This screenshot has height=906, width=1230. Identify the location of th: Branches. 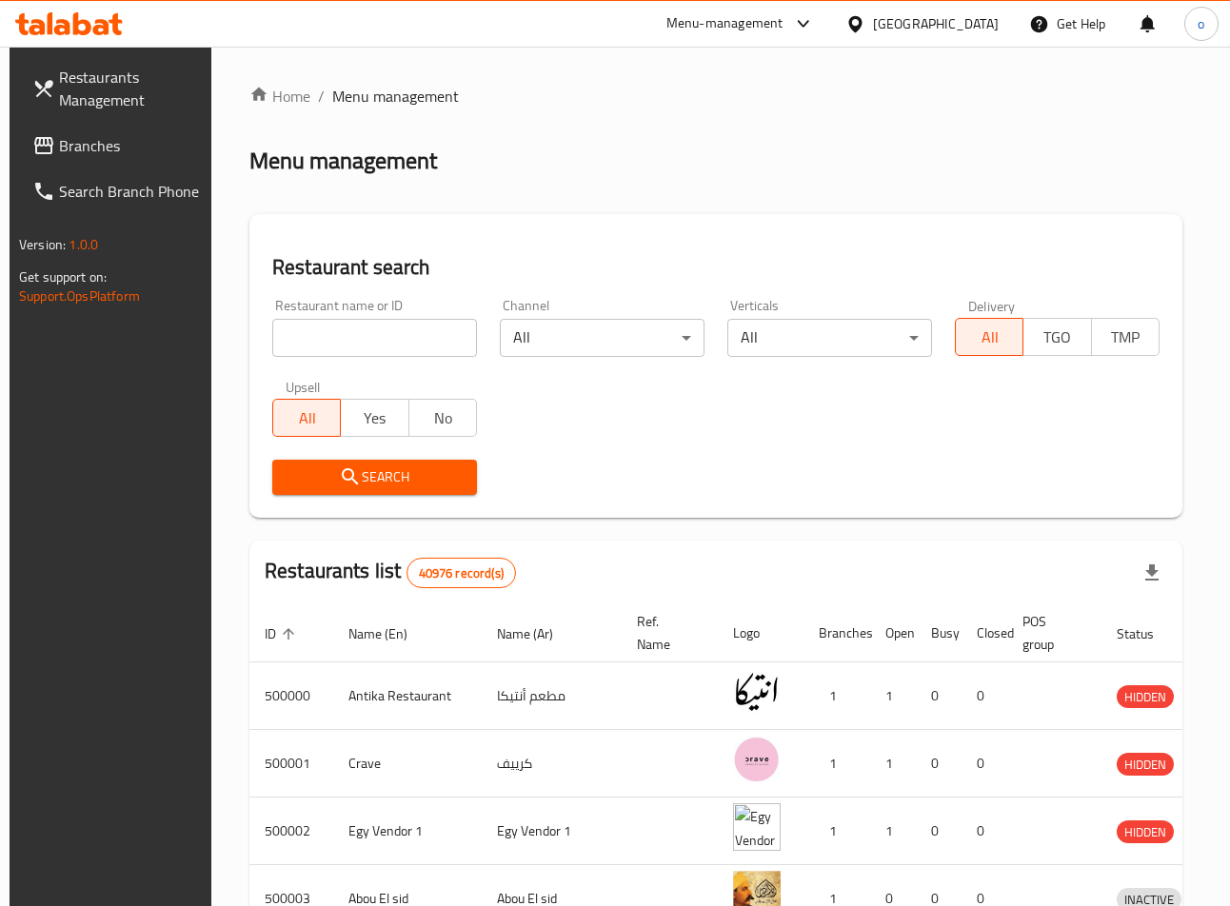
(837, 633).